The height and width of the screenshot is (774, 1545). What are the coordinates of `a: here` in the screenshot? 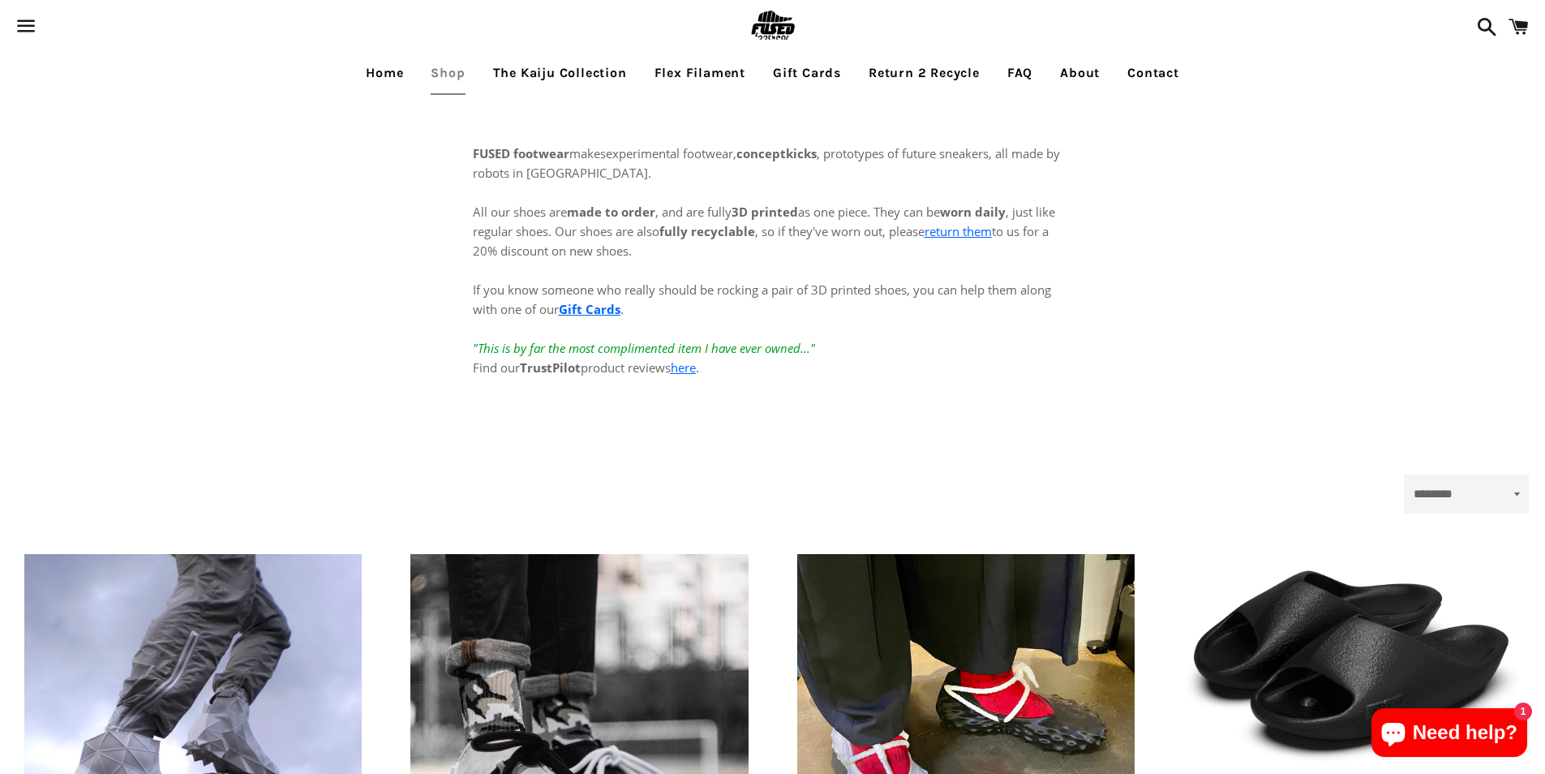 It's located at (683, 368).